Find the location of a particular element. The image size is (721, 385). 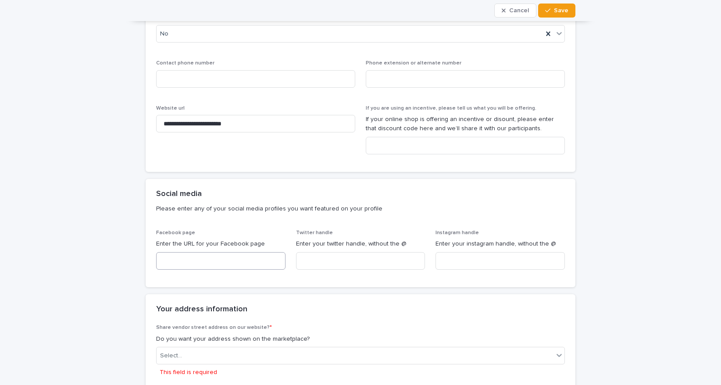

span: Contact phone number is located at coordinates (185, 63).